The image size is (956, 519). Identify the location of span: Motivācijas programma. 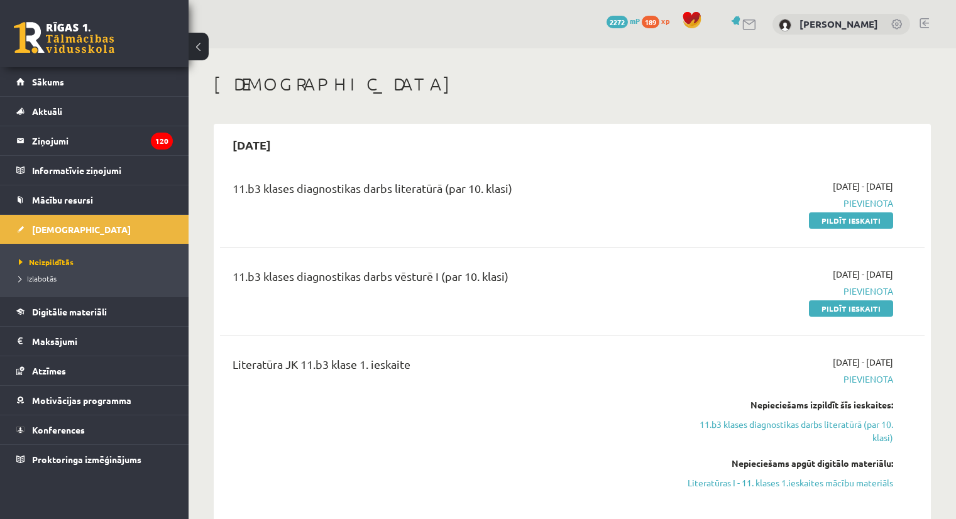
(82, 401).